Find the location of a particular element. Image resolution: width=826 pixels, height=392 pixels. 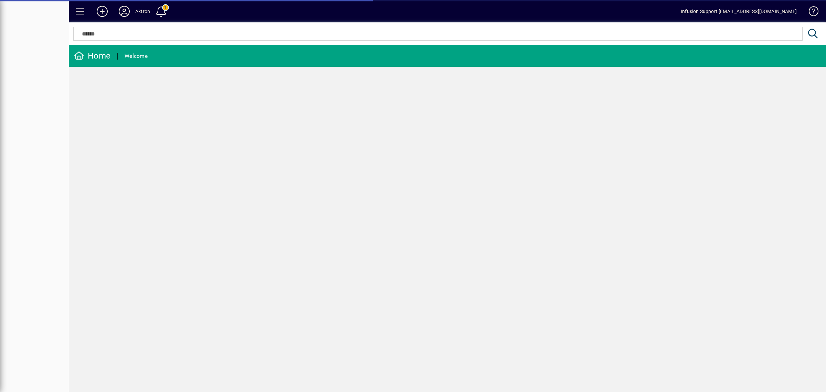

div: Aktron is located at coordinates (142, 11).